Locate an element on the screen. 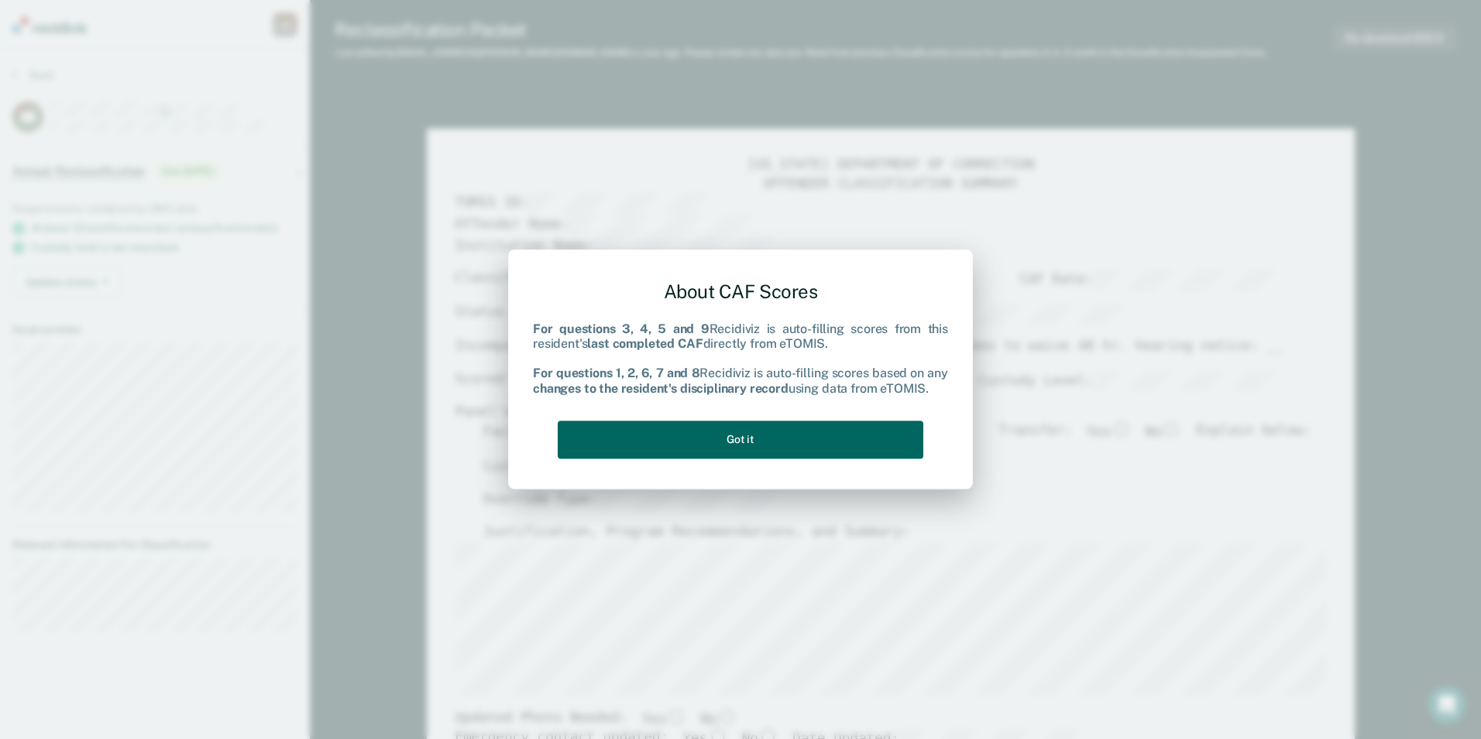  div: Recidiviz is auto-filling scores from this resident's directly from eTOMIS. Recidiviz is auto-fil... is located at coordinates (741, 359).